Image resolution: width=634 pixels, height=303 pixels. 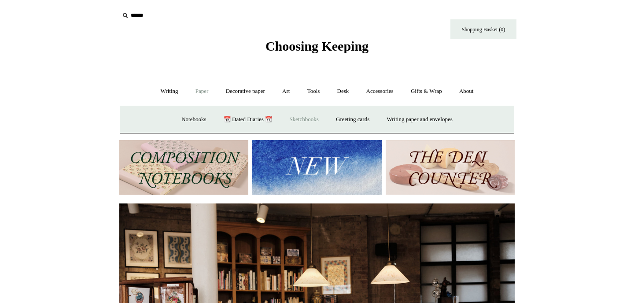 What do you see at coordinates (202, 91) in the screenshot?
I see `a: Paper` at bounding box center [202, 91].